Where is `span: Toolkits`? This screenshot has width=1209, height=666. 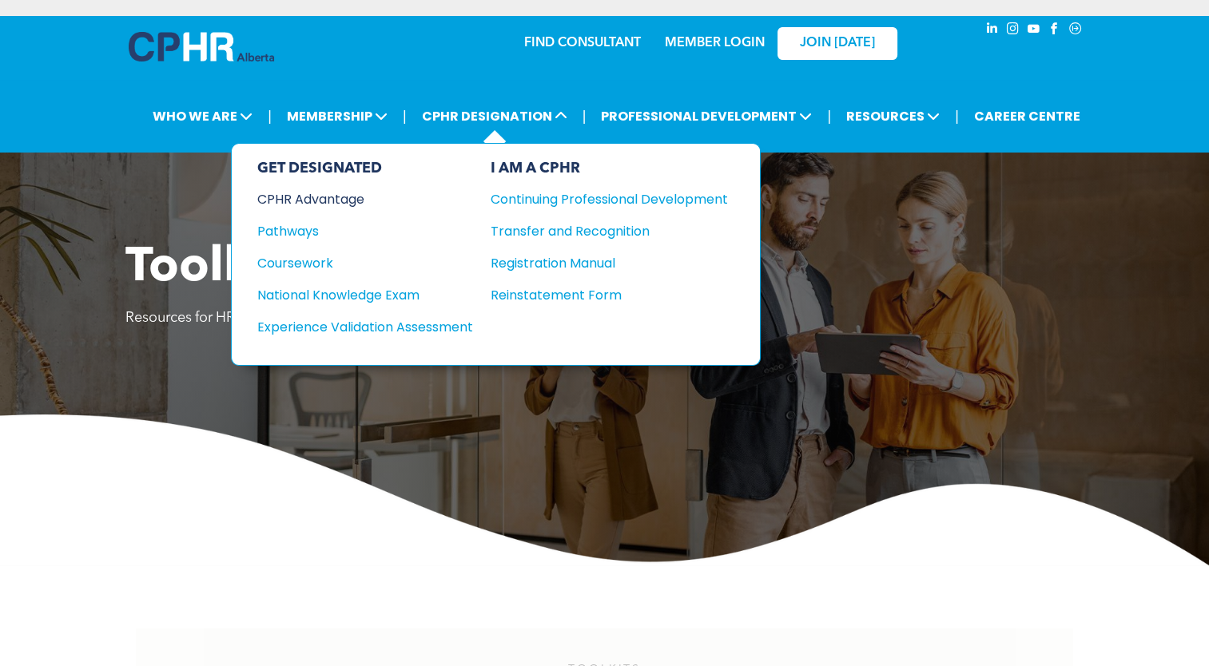 span: Toolkits is located at coordinates (216, 269).